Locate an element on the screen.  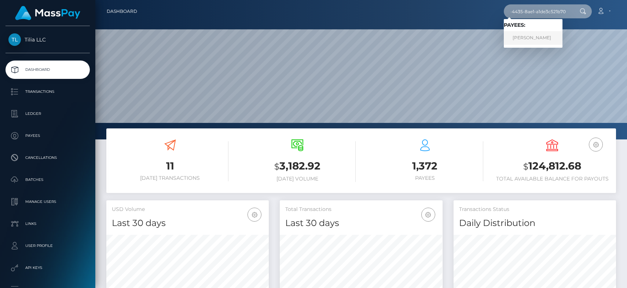
a: API Keys is located at coordinates (48, 268).